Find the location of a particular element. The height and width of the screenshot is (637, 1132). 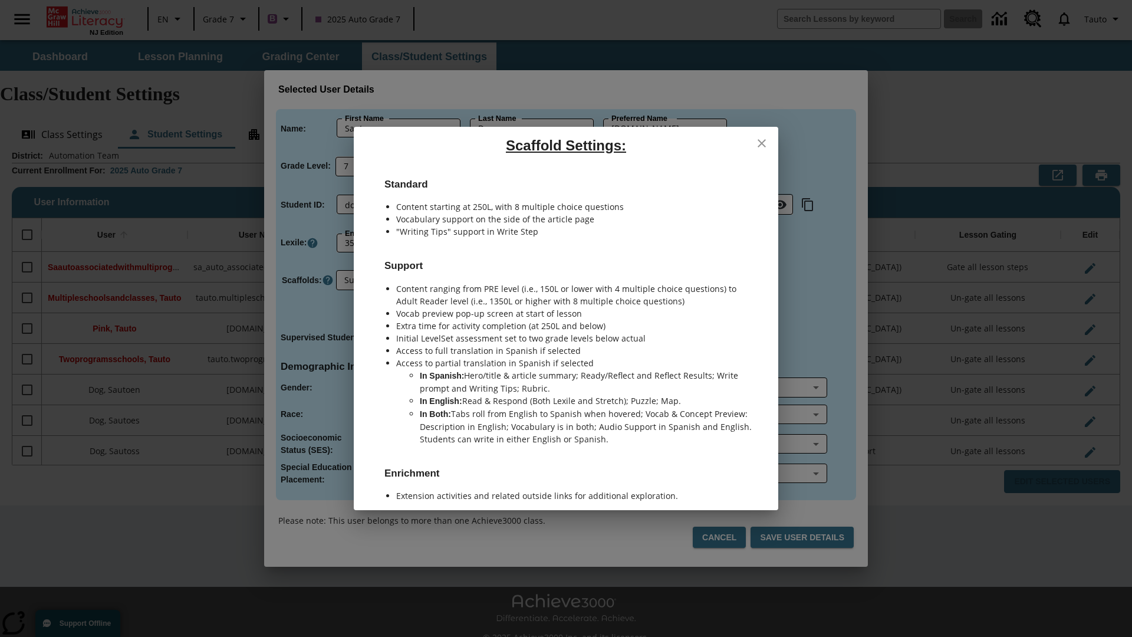

button: close is located at coordinates (762, 143).